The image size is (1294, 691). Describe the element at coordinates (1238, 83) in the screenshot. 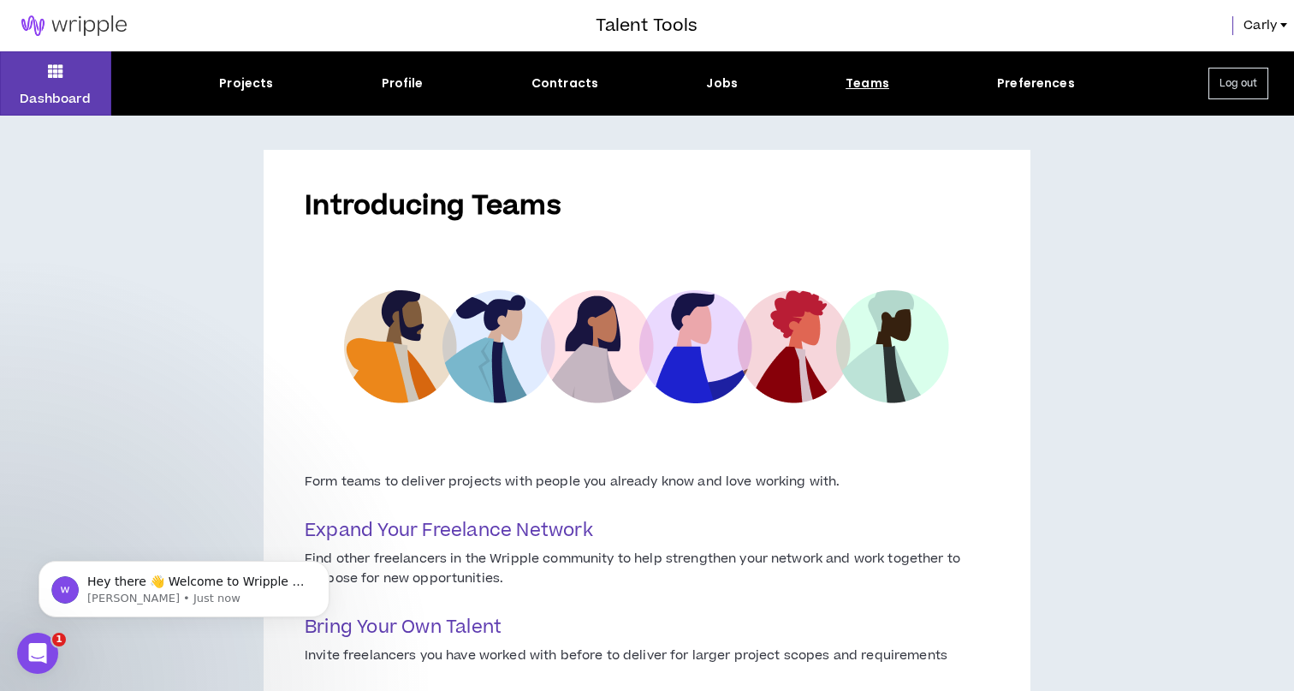

I see `button: Log out` at that location.